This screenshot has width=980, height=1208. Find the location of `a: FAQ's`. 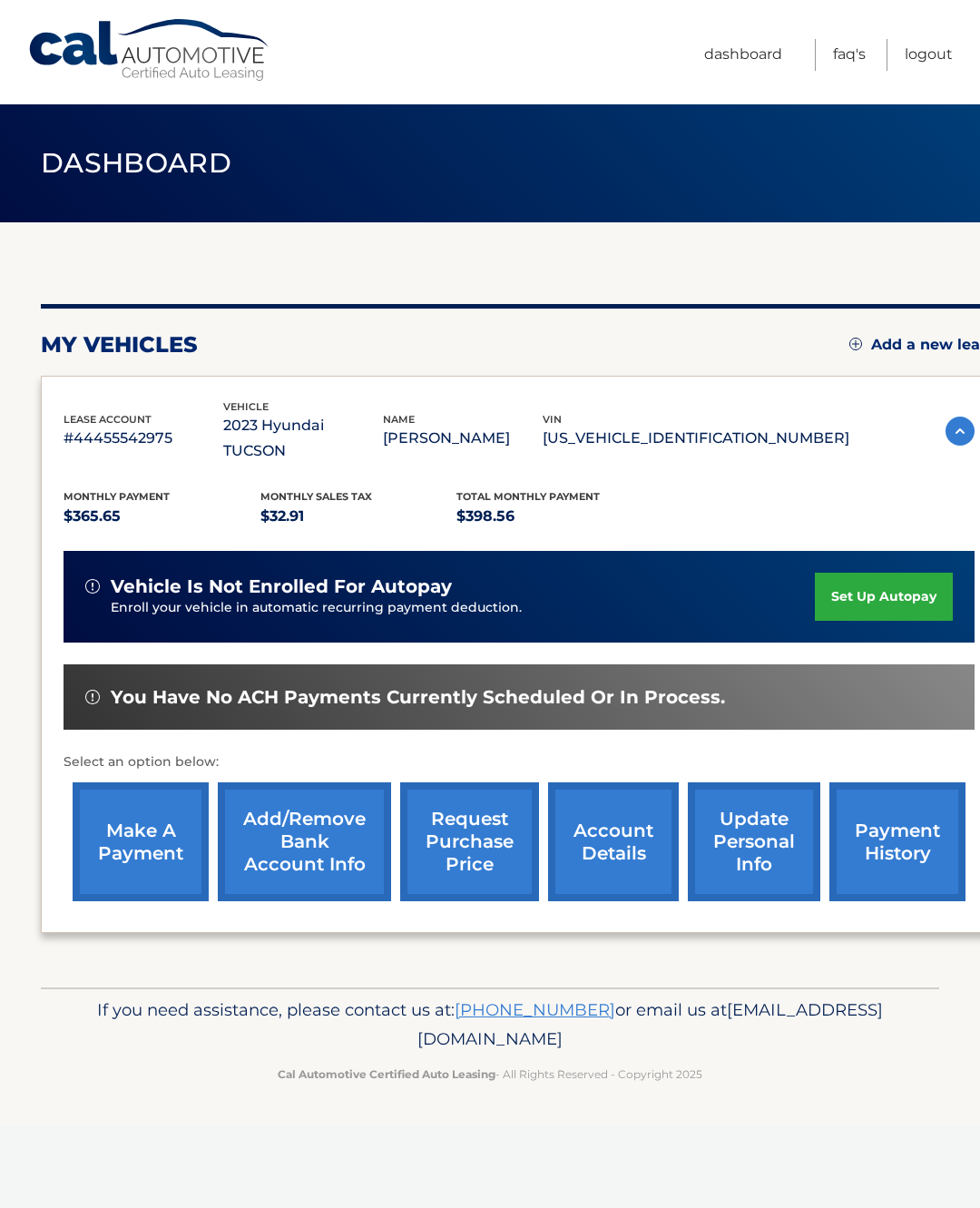

a: FAQ's is located at coordinates (850, 54).